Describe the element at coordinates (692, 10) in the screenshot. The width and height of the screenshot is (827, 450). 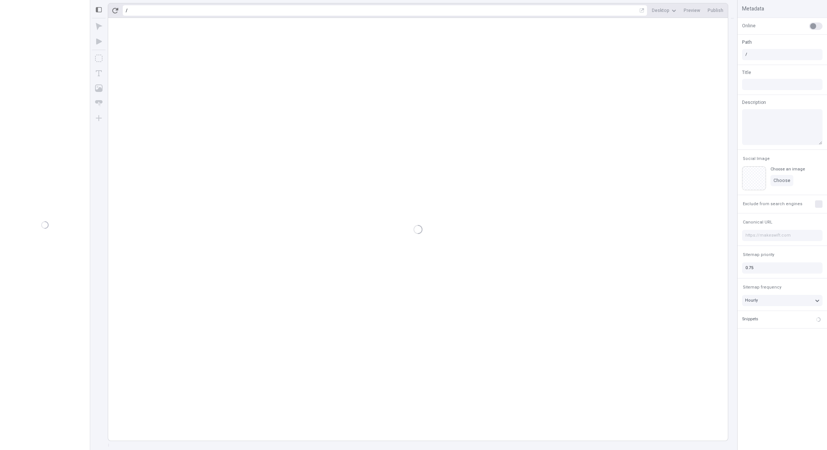
I see `span: Preview` at that location.